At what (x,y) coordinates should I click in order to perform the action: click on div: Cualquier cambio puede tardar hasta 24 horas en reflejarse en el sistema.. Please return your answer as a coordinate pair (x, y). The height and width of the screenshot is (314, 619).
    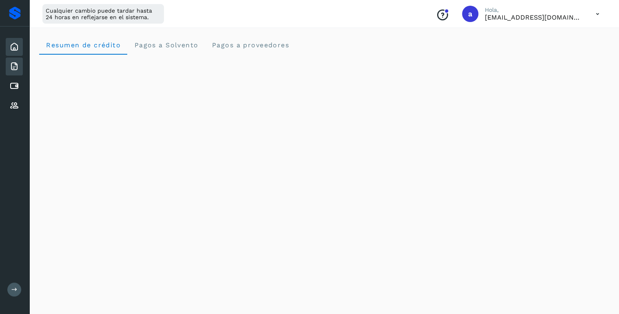
    Looking at the image, I should click on (103, 14).